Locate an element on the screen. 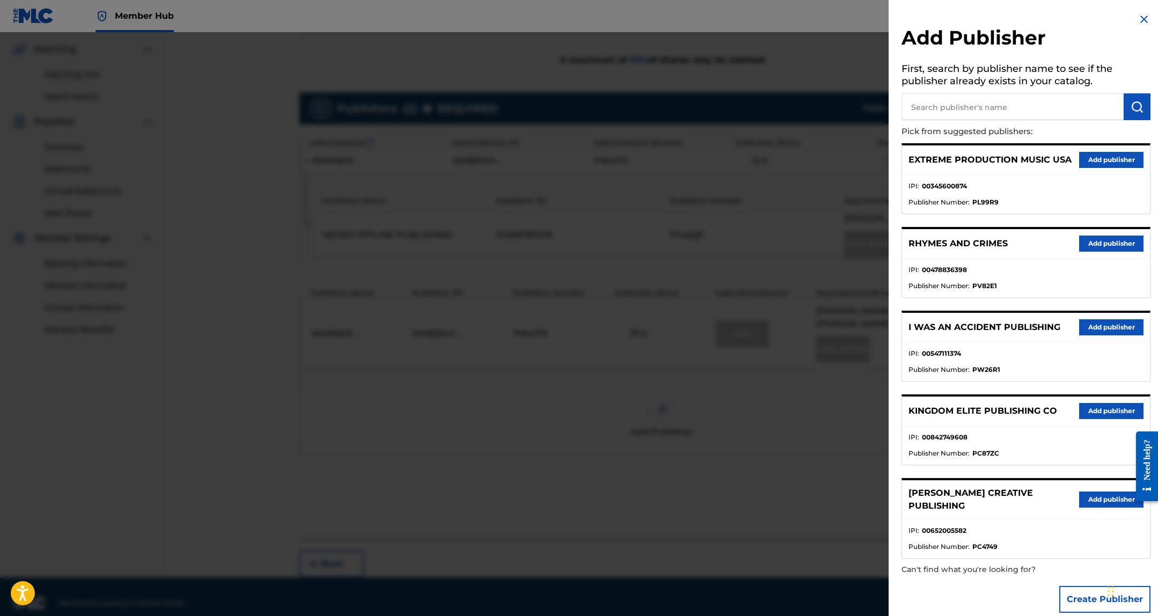 This screenshot has width=1158, height=616. p: Can't find what you're looking for? is located at coordinates (995, 569).